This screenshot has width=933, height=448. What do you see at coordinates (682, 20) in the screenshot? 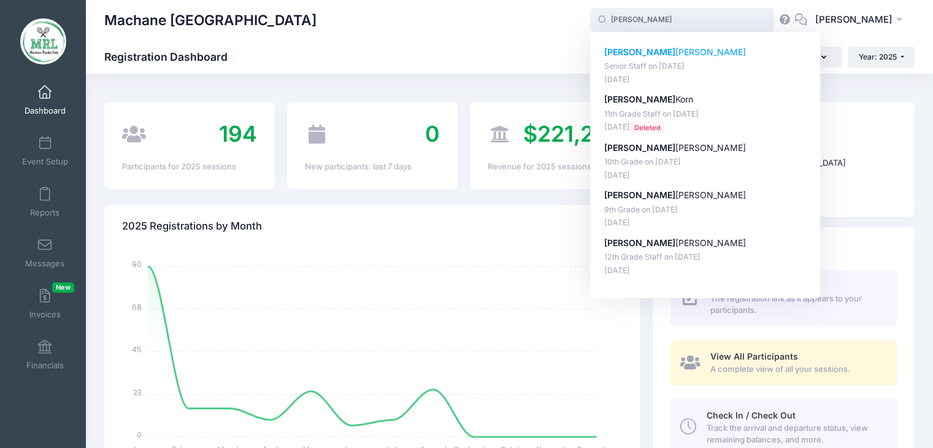
I see `input: Search by First Name, Last Name, or Email...` at bounding box center [682, 20].